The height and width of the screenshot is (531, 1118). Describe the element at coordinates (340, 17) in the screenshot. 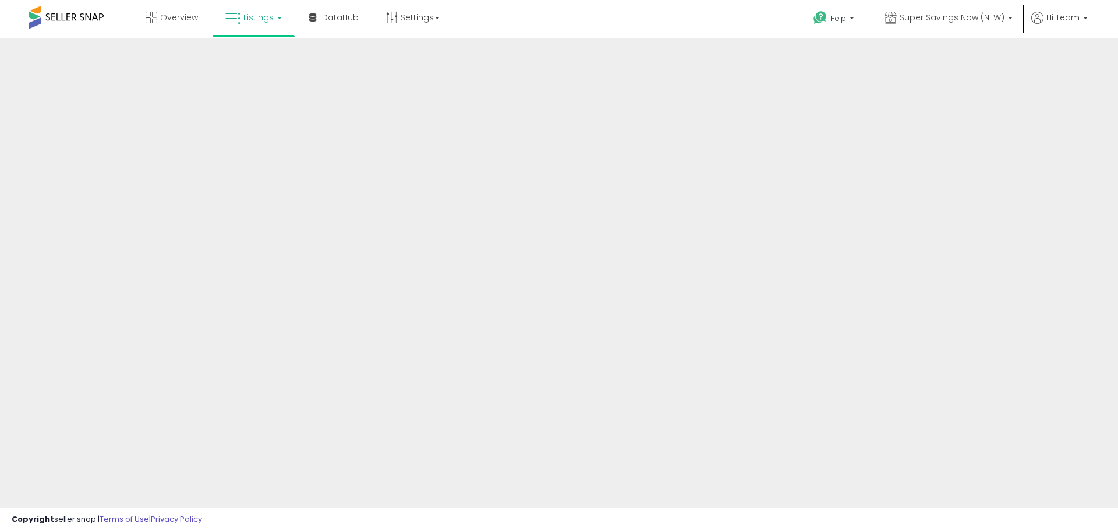

I see `span: DataHub` at that location.